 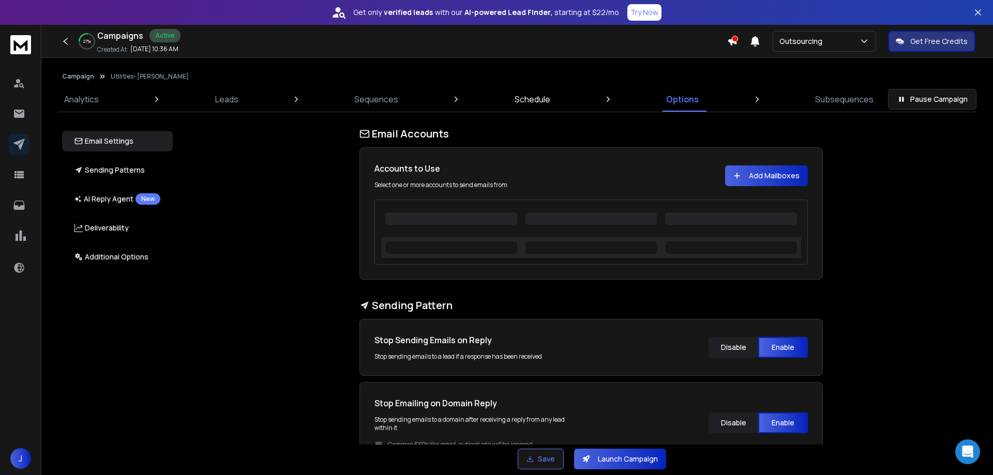 What do you see at coordinates (968, 452) in the screenshot?
I see `div: Open Intercom Messenger` at bounding box center [968, 452].